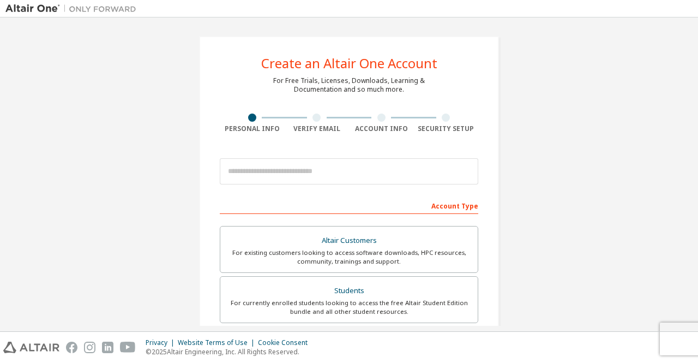 This screenshot has height=363, width=698. Describe the element at coordinates (349, 63) in the screenshot. I see `div: Create an Altair One Account` at that location.